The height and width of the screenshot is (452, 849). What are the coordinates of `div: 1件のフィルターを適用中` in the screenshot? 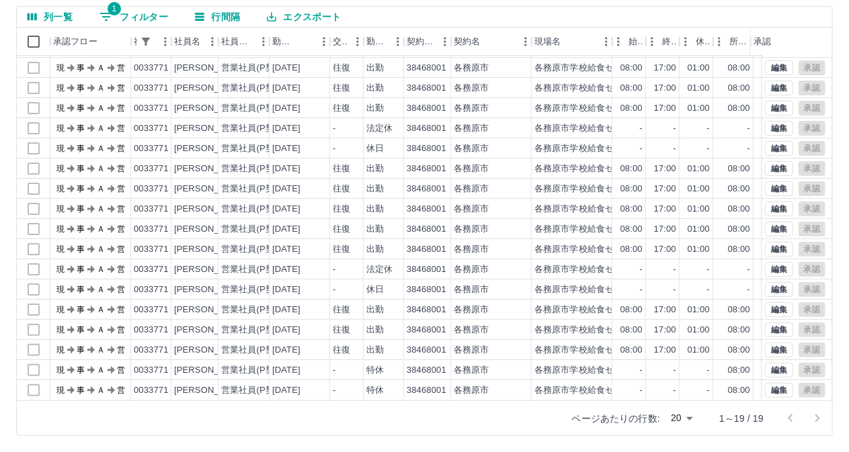 It's located at (146, 42).